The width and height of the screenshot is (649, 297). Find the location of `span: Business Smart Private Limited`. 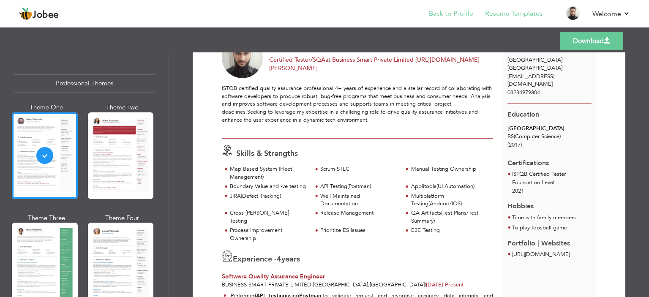

span: Business Smart Private Limited is located at coordinates (267, 285).